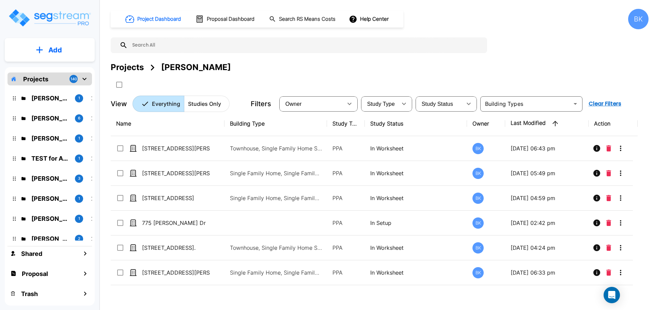 Image resolution: width=654 pixels, height=310 pixels. I want to click on p: Tom Curtin, so click(50, 178).